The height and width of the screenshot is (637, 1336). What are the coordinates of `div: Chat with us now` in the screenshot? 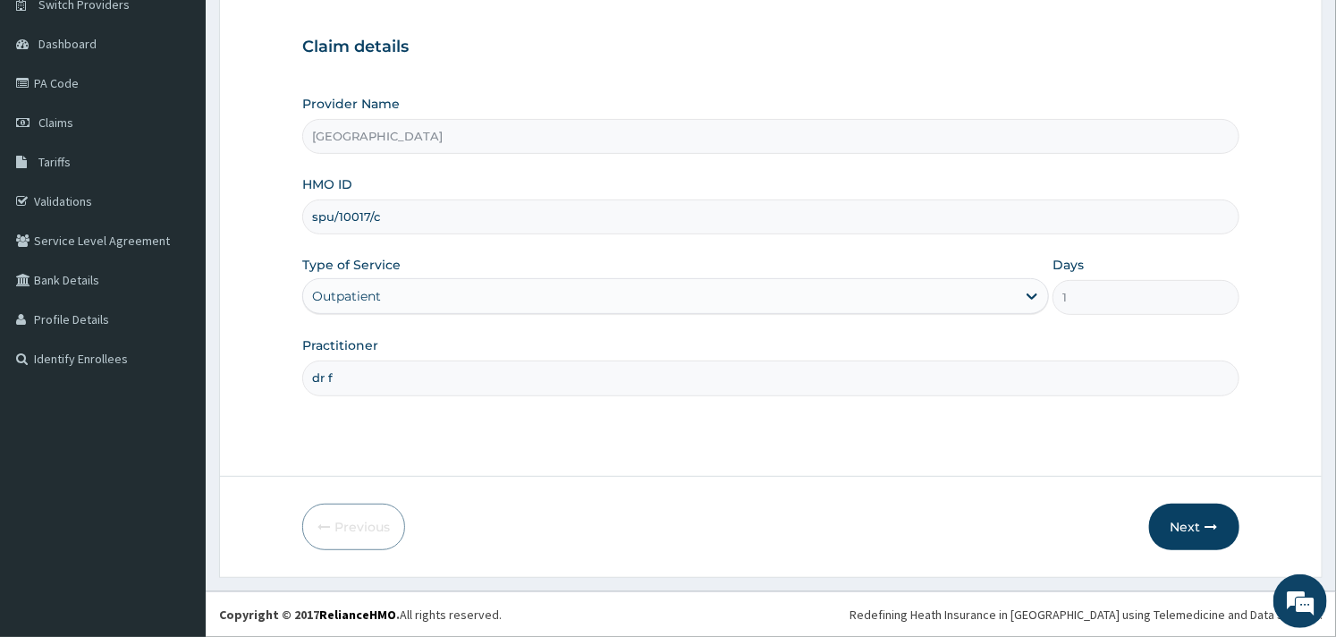 It's located at (197, 112).